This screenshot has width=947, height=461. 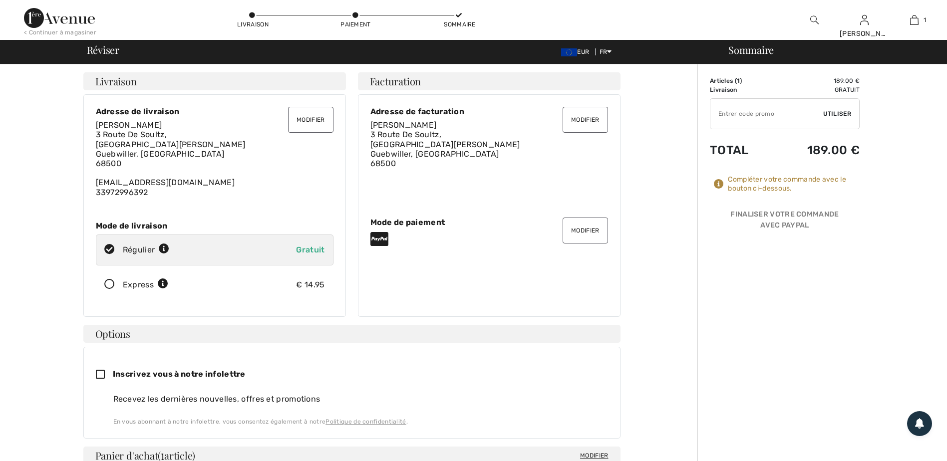 I want to click on input: Code promo, so click(x=767, y=114).